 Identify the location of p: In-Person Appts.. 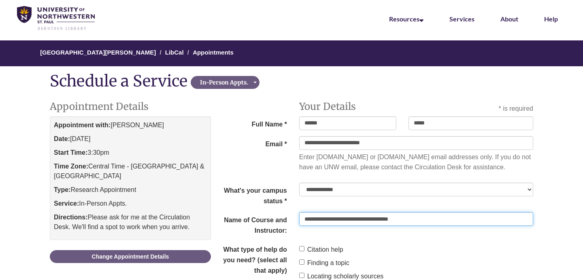
(130, 204).